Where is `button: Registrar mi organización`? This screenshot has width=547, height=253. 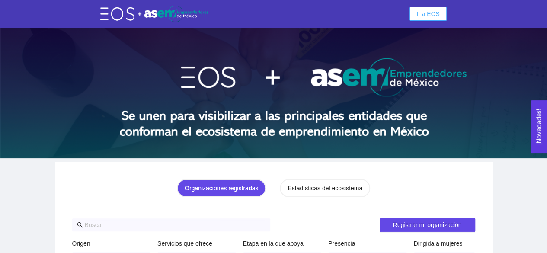 button: Registrar mi organización is located at coordinates (427, 225).